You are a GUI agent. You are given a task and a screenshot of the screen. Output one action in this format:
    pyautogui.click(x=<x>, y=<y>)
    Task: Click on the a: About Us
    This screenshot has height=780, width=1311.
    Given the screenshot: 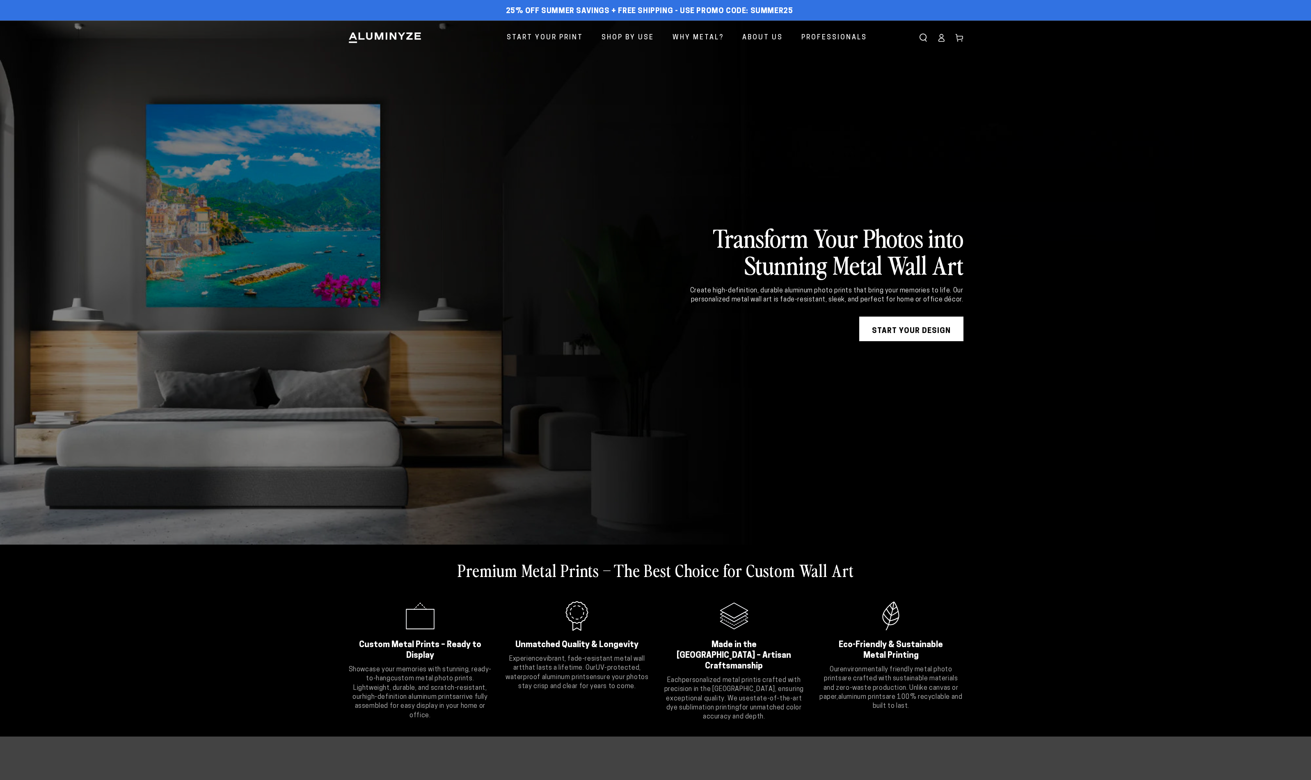 What is the action you would take?
    pyautogui.click(x=762, y=38)
    